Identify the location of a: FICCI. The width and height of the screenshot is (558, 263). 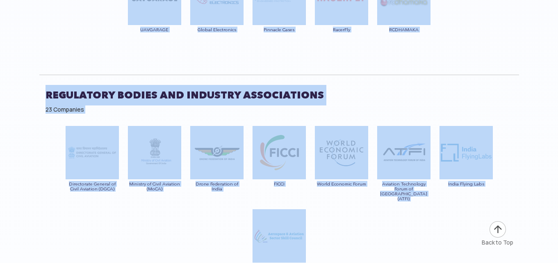
(279, 167).